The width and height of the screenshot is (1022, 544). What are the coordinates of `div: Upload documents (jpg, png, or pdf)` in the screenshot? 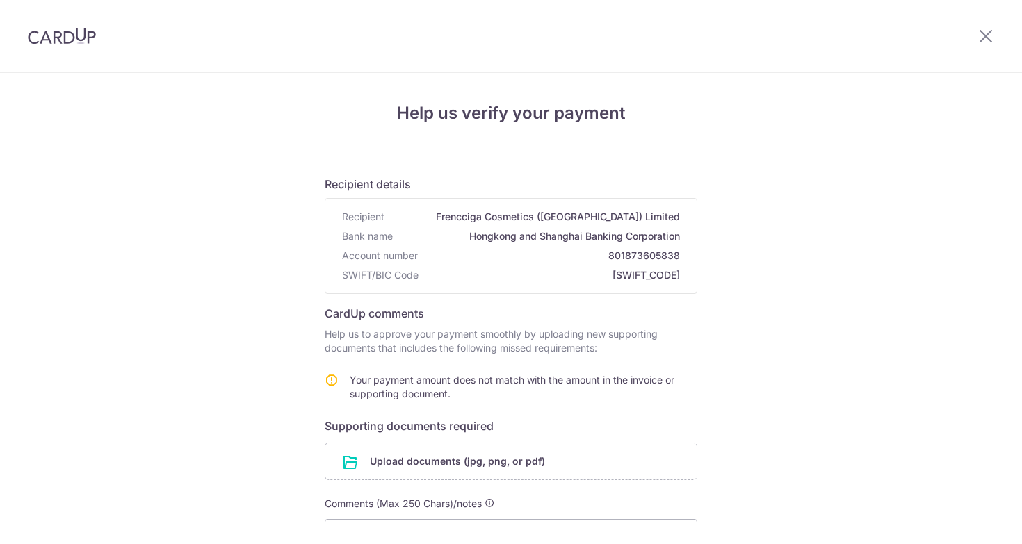 It's located at (511, 462).